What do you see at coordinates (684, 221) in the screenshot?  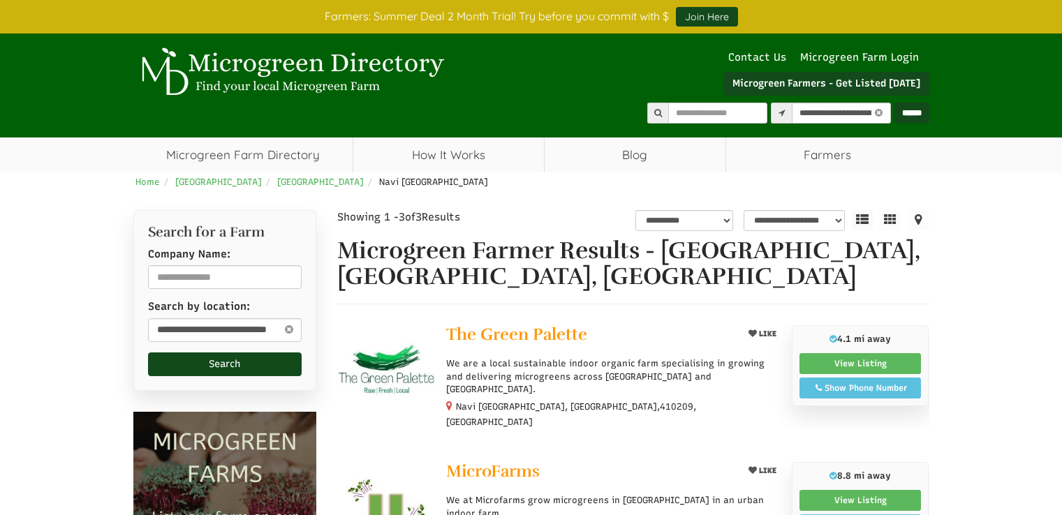 I see `select: overall_rating_filter-1` at bounding box center [684, 221].